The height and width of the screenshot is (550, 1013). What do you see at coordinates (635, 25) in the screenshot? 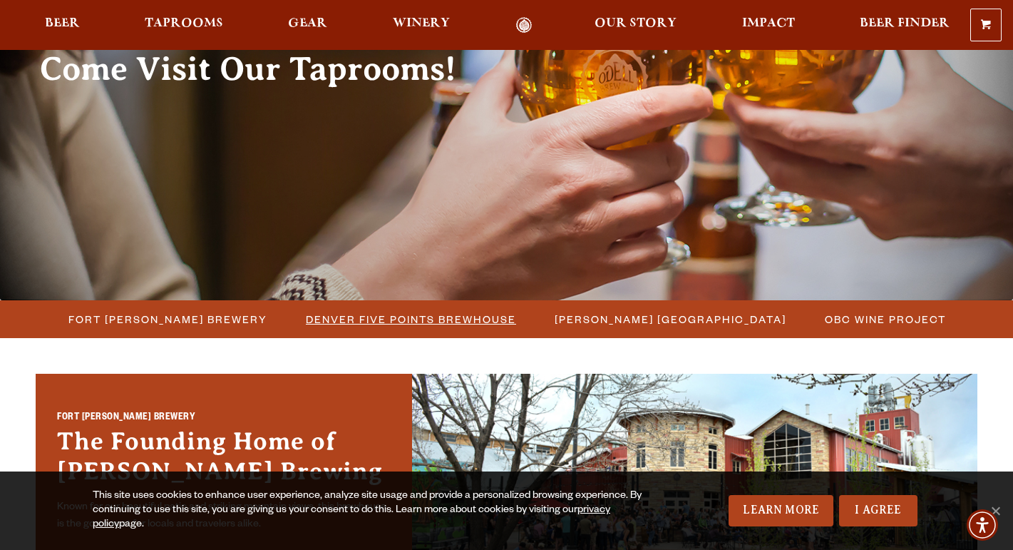
I see `a: Our Story` at bounding box center [635, 25].